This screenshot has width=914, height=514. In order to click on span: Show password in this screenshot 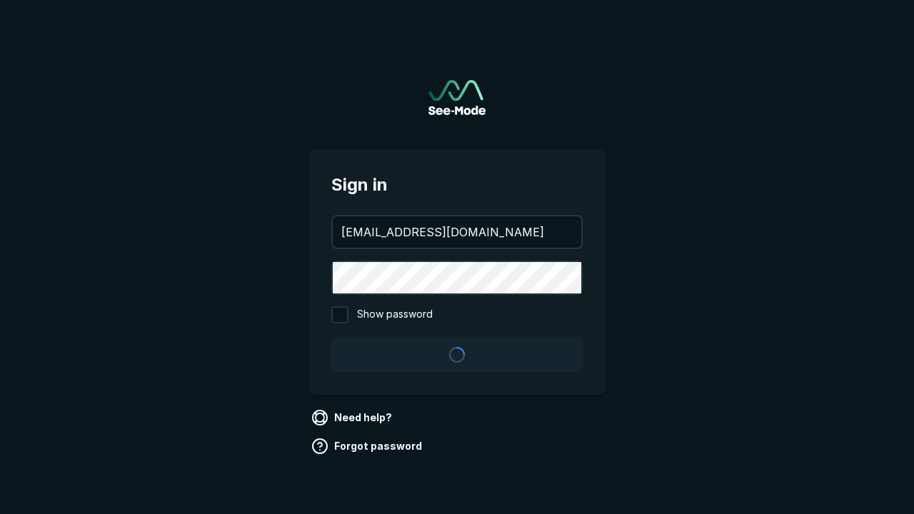, I will do `click(395, 315)`.